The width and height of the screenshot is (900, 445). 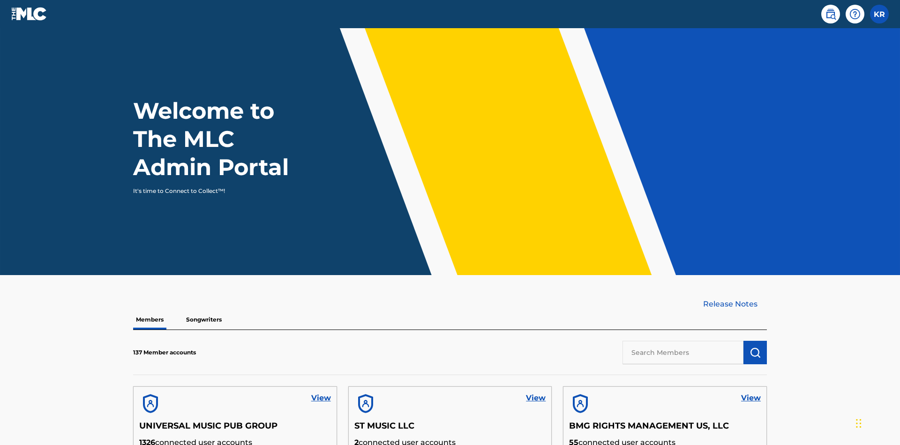 I want to click on img: help, so click(x=855, y=14).